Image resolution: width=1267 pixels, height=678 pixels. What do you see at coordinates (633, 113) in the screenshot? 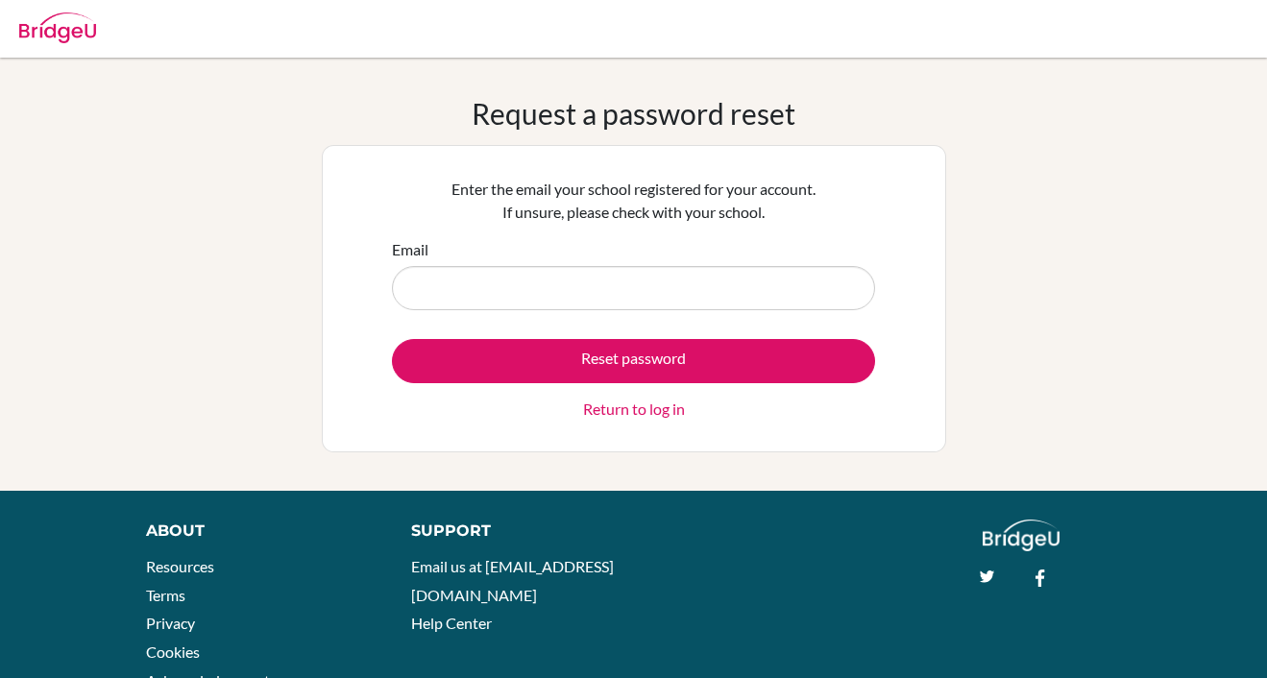
I see `h1: Request a password reset` at bounding box center [633, 113].